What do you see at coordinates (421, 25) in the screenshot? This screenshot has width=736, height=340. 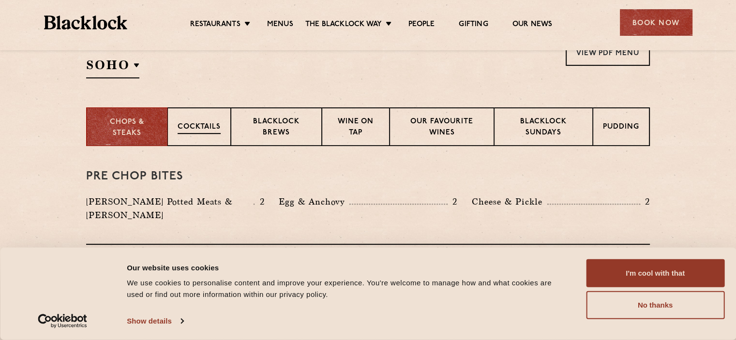 I see `a: People` at bounding box center [421, 25].